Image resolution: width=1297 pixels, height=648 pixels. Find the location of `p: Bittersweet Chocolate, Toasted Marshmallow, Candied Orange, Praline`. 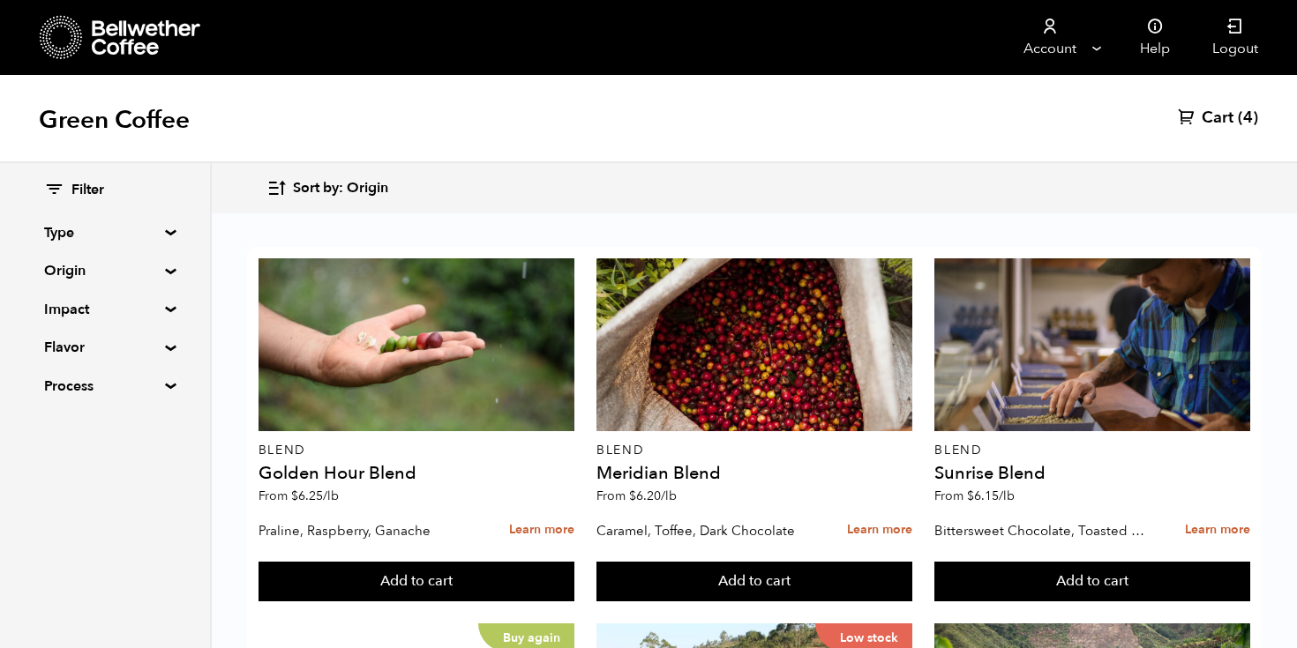

p: Bittersweet Chocolate, Toasted Marshmallow, Candied Orange, Praline is located at coordinates (1042, 531).